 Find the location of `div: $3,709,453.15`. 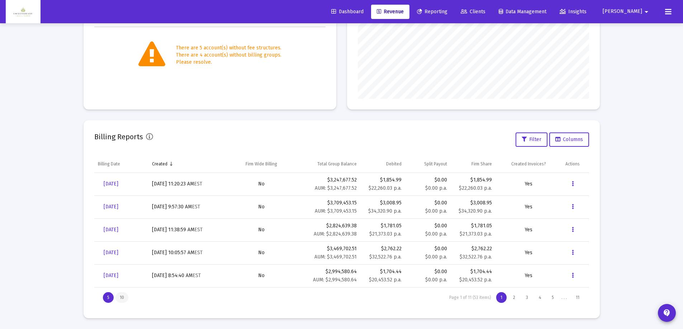

div: $3,709,453.15 is located at coordinates (327, 207).